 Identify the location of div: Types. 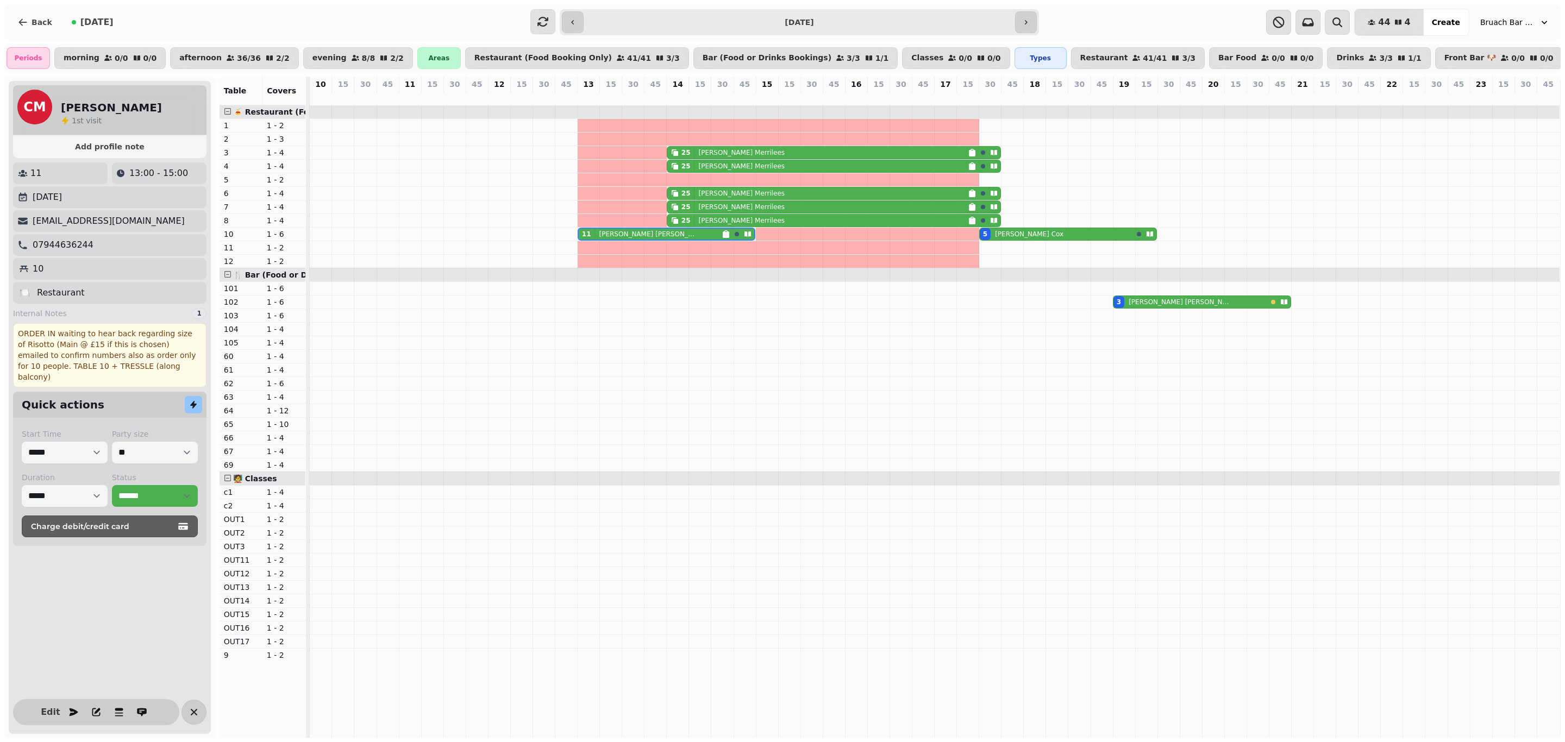
(1041, 58).